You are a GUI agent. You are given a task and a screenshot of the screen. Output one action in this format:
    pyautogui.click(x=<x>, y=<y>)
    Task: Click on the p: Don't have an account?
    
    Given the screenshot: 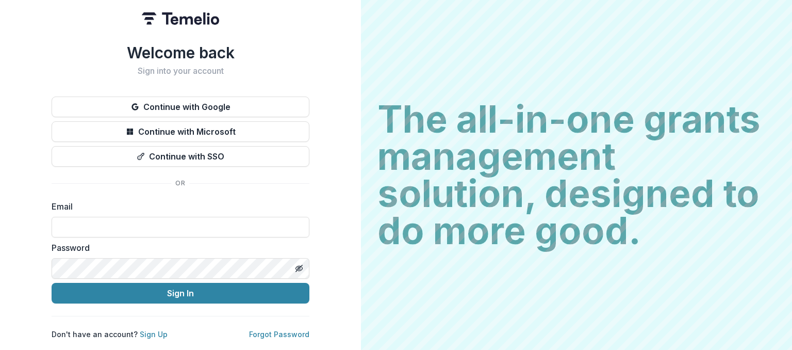 What is the action you would take?
    pyautogui.click(x=109, y=334)
    